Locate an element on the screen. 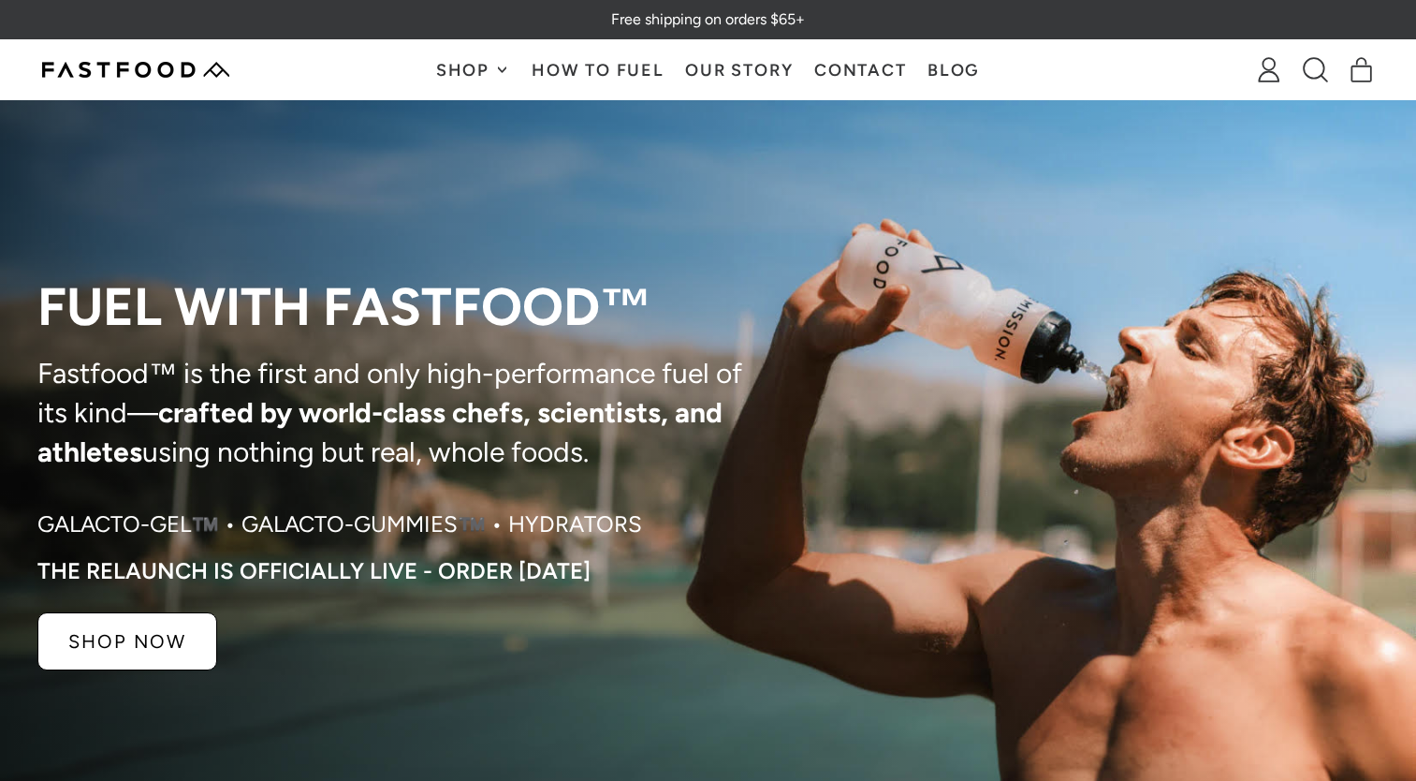  button: Shop is located at coordinates (473, 69).